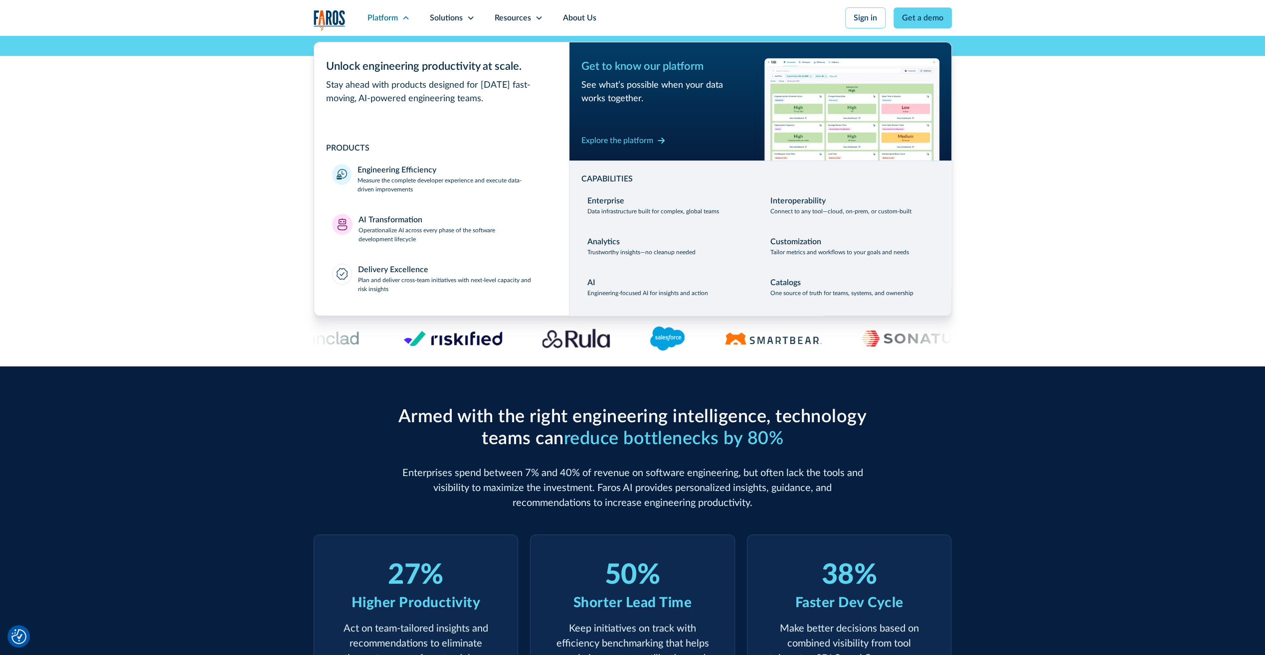  Describe the element at coordinates (512, 18) in the screenshot. I see `div: Resources` at that location.